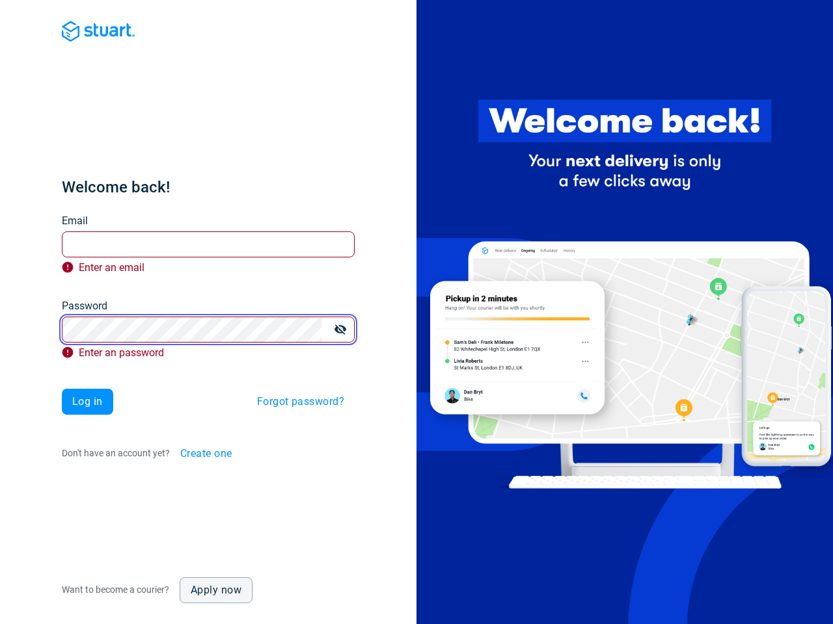  I want to click on h1: Welcome back!, so click(208, 187).